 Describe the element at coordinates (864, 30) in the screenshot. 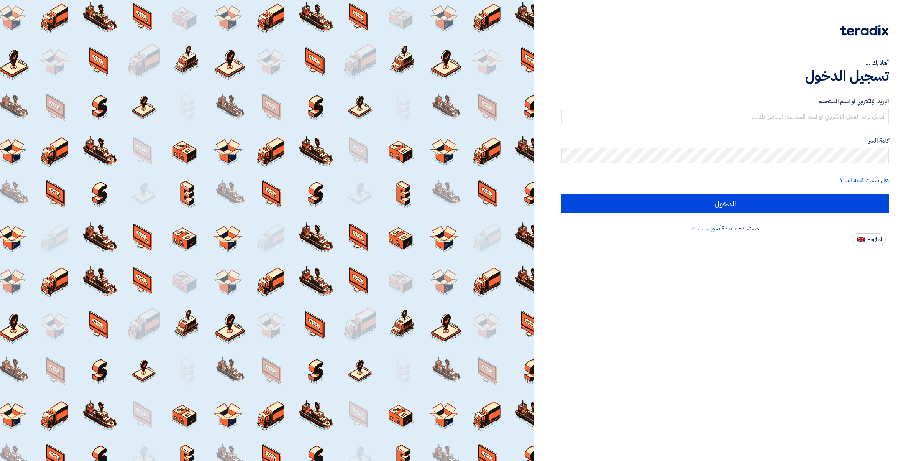

I see `img: Teradix logo` at that location.